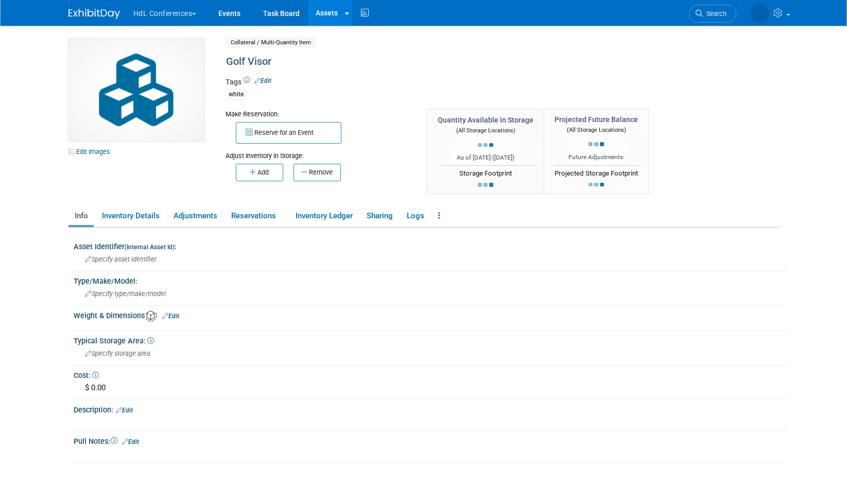 The height and width of the screenshot is (502, 847). What do you see at coordinates (715, 13) in the screenshot?
I see `span: Search` at bounding box center [715, 13].